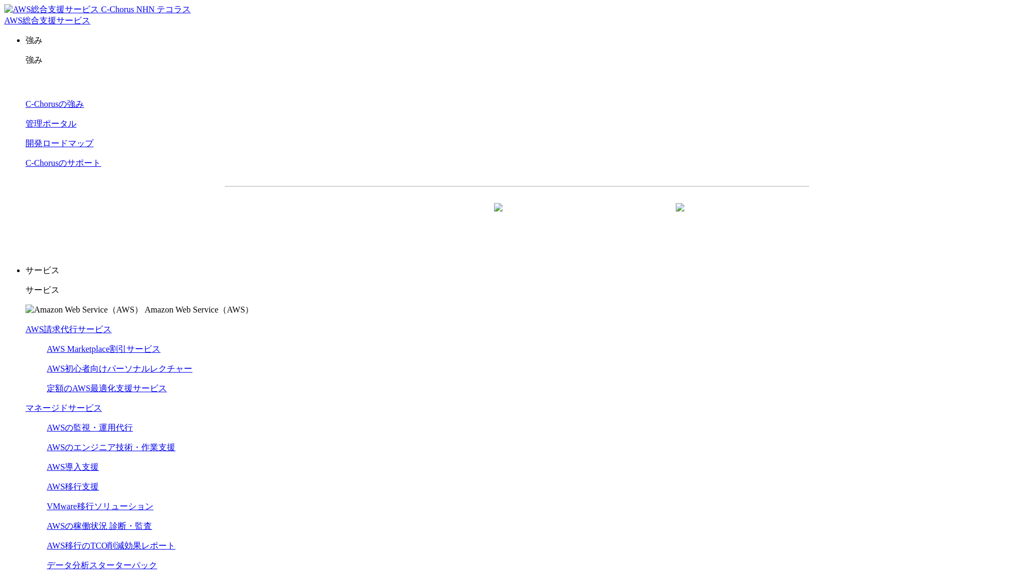 The height and width of the screenshot is (574, 1012). What do you see at coordinates (73, 486) in the screenshot?
I see `a: AWS移行支援` at bounding box center [73, 486].